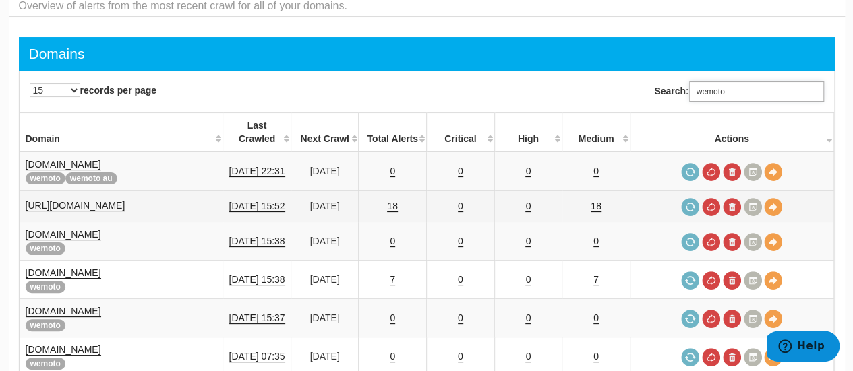 This screenshot has height=371, width=853. Describe the element at coordinates (121, 133) in the screenshot. I see `th: Domain: activate to sort column ascending` at that location.